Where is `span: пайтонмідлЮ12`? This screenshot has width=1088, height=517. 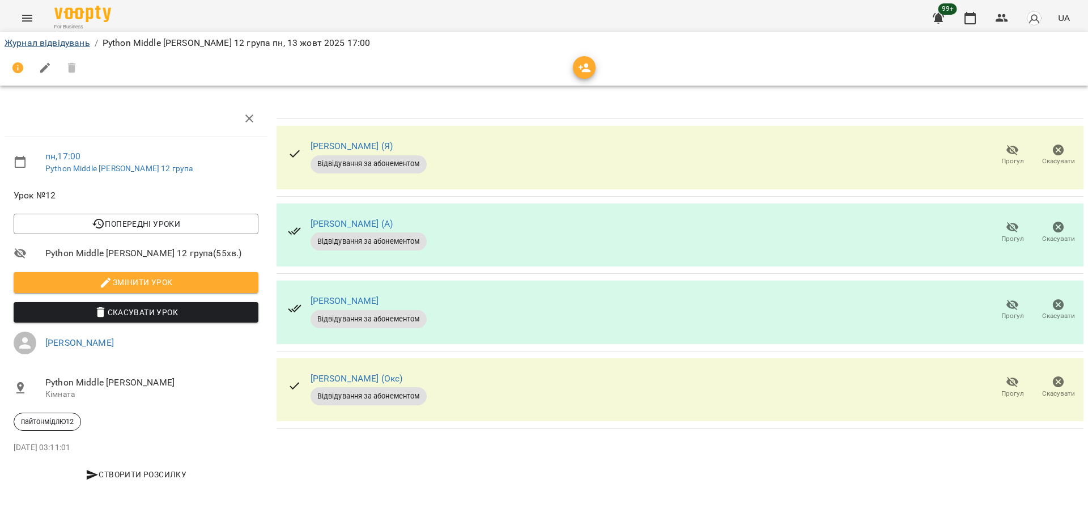
span: пайтонмідлЮ12 is located at coordinates (47, 421).